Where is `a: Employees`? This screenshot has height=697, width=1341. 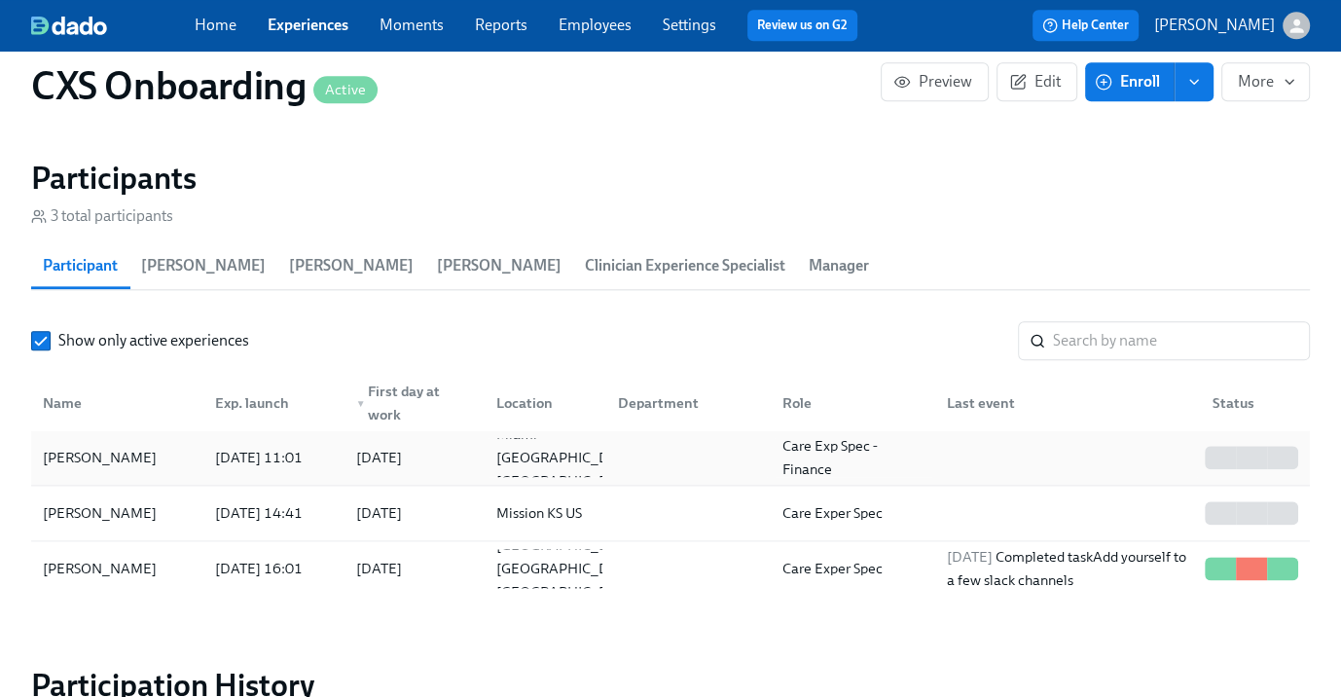 a: Employees is located at coordinates (594, 24).